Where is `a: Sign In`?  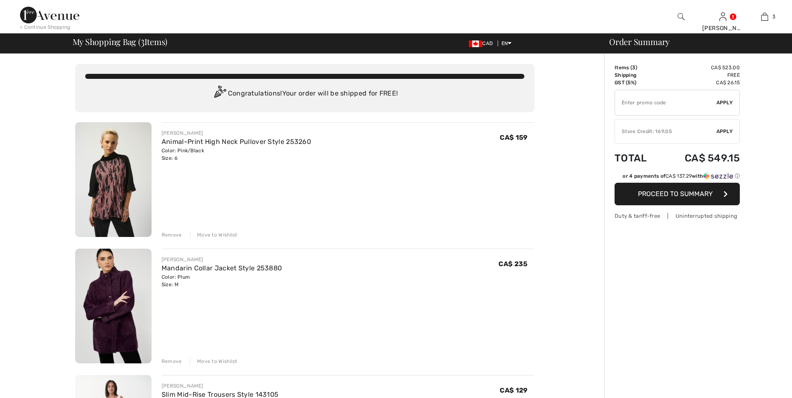 a: Sign In is located at coordinates (722, 16).